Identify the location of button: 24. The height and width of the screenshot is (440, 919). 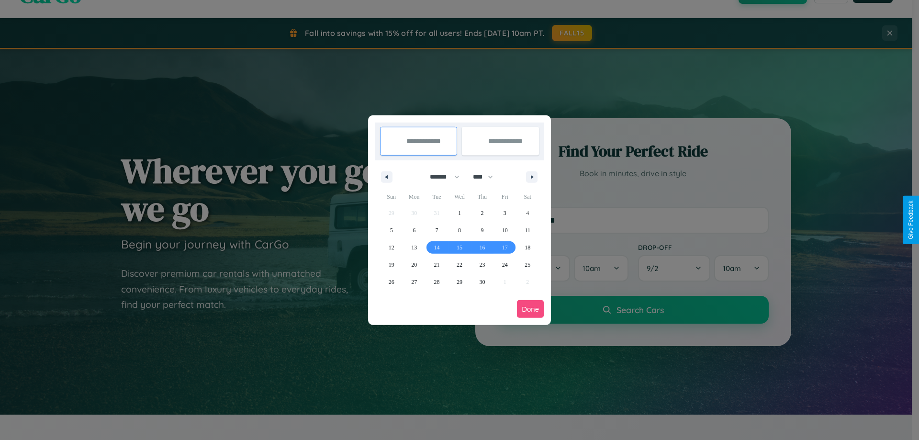
(505, 265).